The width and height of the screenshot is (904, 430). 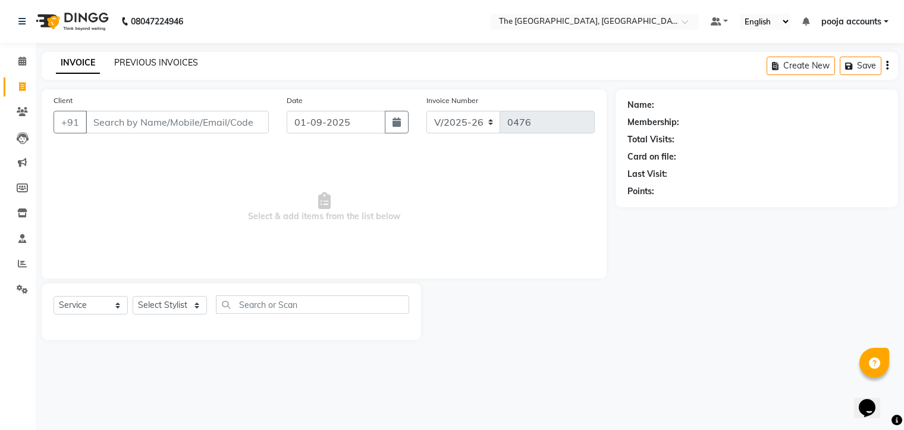 What do you see at coordinates (851, 21) in the screenshot?
I see `span: pooja accounts` at bounding box center [851, 21].